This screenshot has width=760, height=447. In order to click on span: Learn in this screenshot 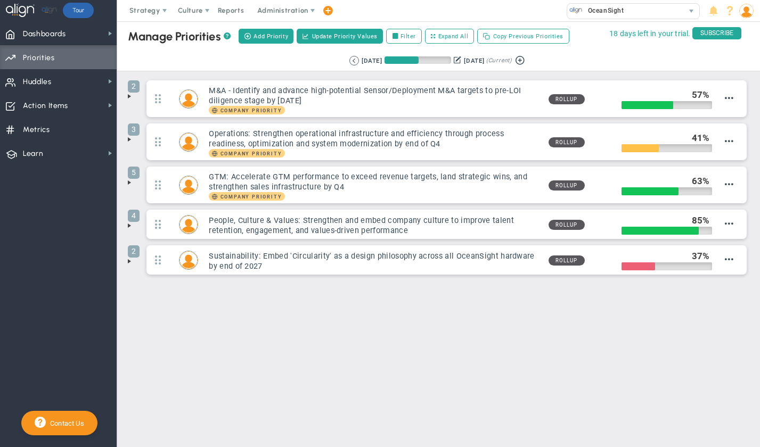, I will do `click(33, 154)`.